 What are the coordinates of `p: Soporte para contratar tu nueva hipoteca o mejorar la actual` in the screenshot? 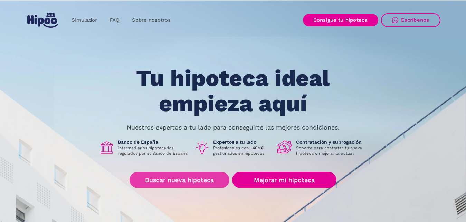 It's located at (332, 150).